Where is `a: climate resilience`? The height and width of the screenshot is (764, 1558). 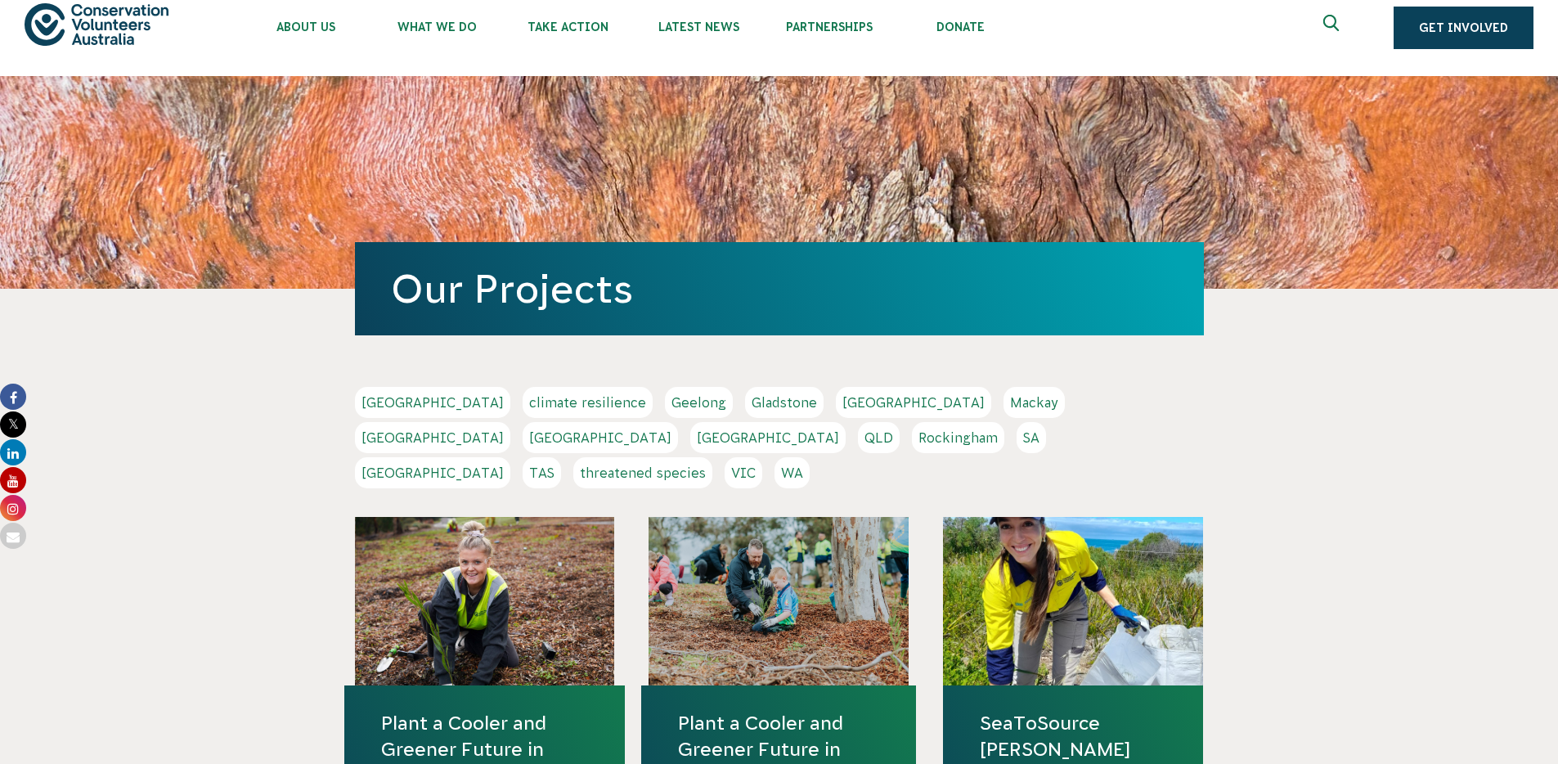 a: climate resilience is located at coordinates (587, 402).